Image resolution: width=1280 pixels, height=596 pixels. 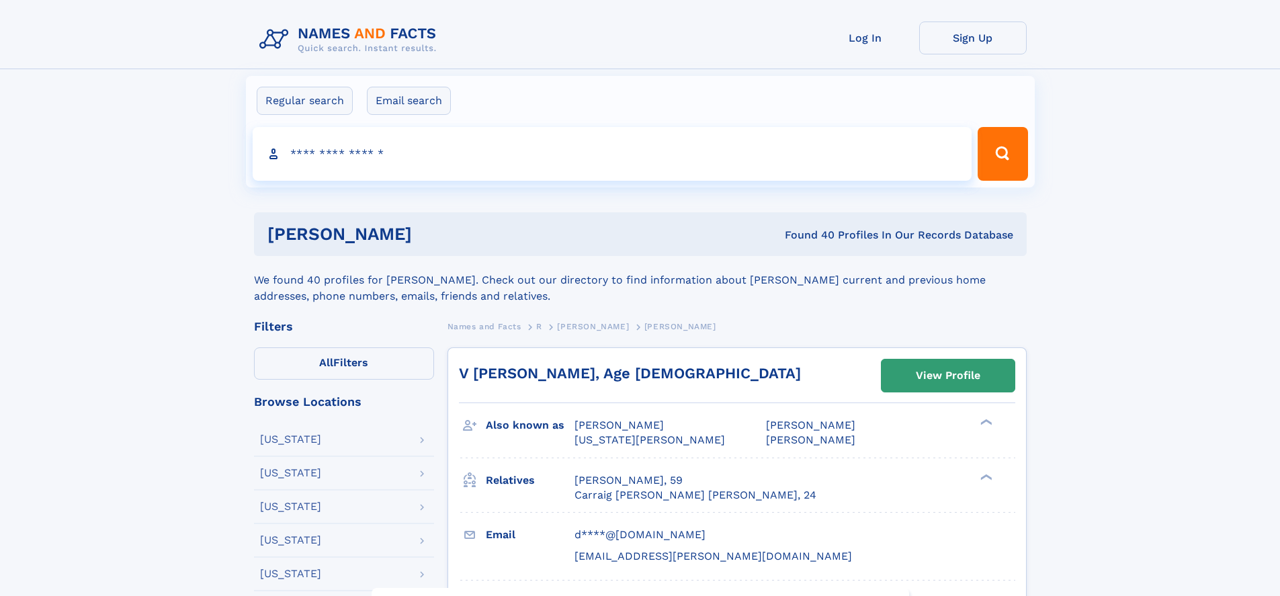 What do you see at coordinates (539, 326) in the screenshot?
I see `span: R` at bounding box center [539, 326].